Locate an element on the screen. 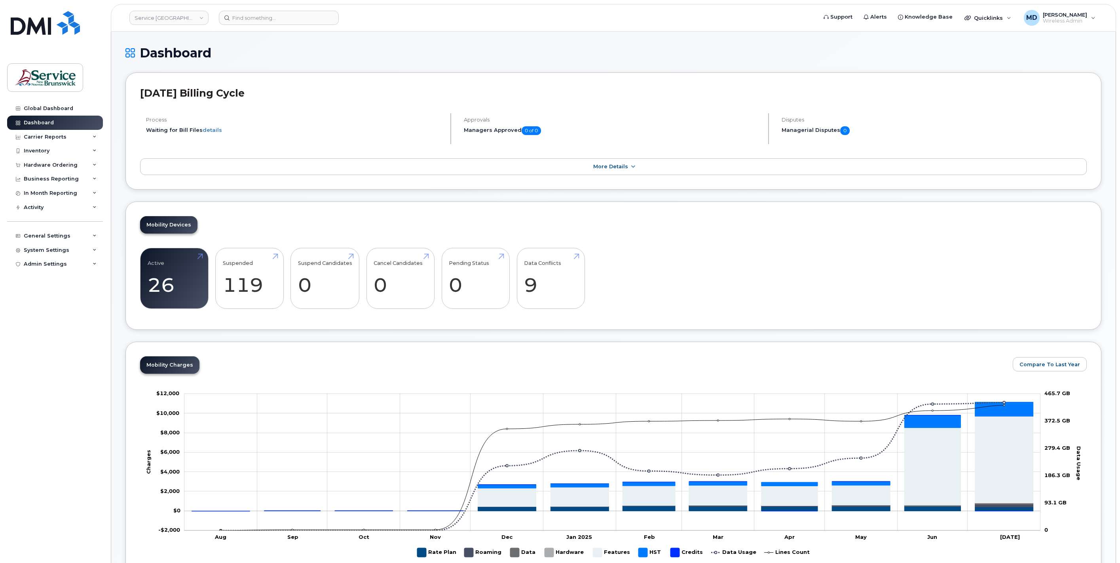  tspan: Dec is located at coordinates (507, 537).